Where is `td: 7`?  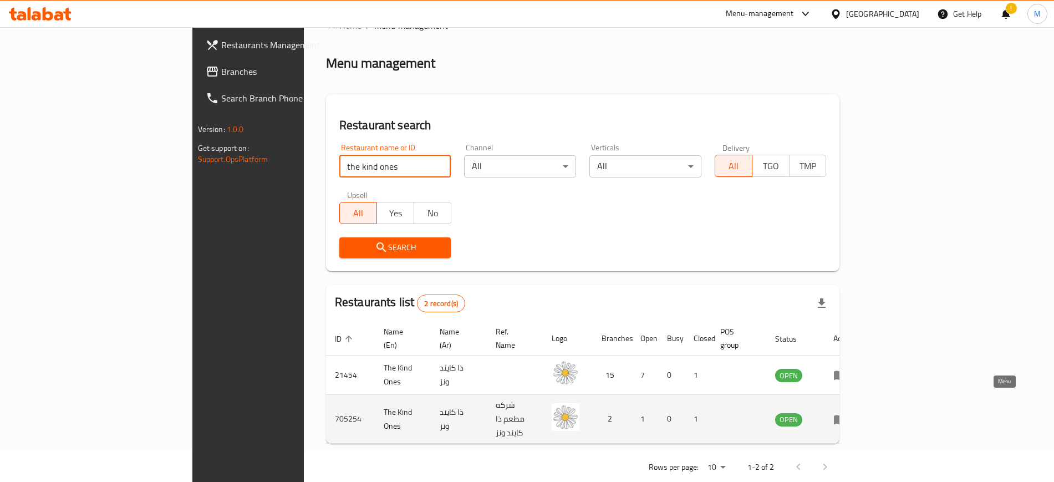 td: 7 is located at coordinates (645, 375).